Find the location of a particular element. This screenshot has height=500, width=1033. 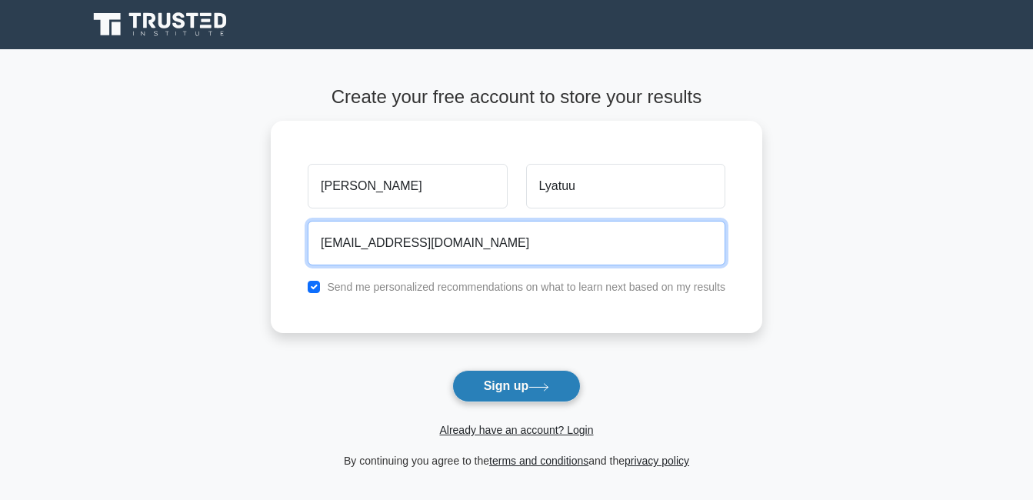

label: Send me personalized recommendations on what to learn next based on my results is located at coordinates (526, 287).